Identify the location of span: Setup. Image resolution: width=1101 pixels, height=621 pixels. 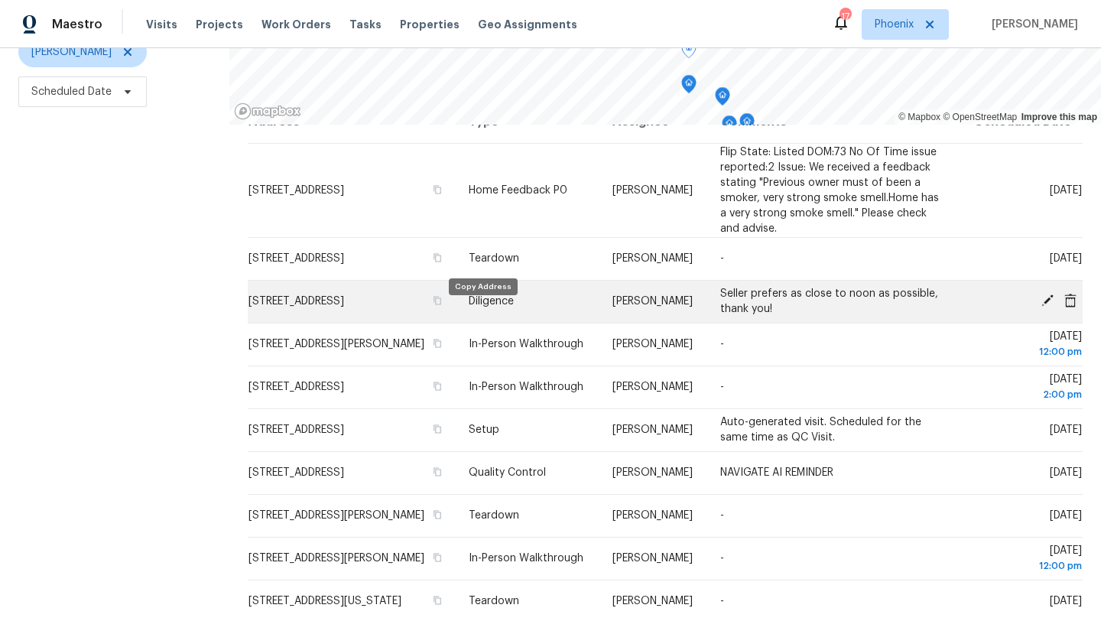
(484, 430).